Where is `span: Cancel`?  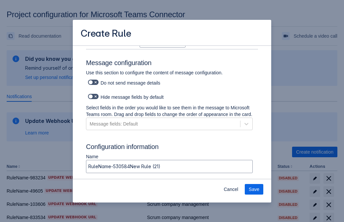
span: Cancel is located at coordinates (231, 189).